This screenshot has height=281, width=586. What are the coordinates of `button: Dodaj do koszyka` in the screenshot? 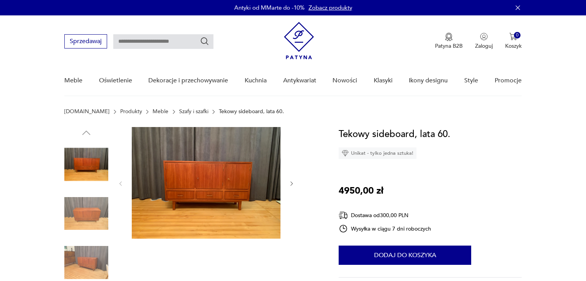 It's located at (405, 255).